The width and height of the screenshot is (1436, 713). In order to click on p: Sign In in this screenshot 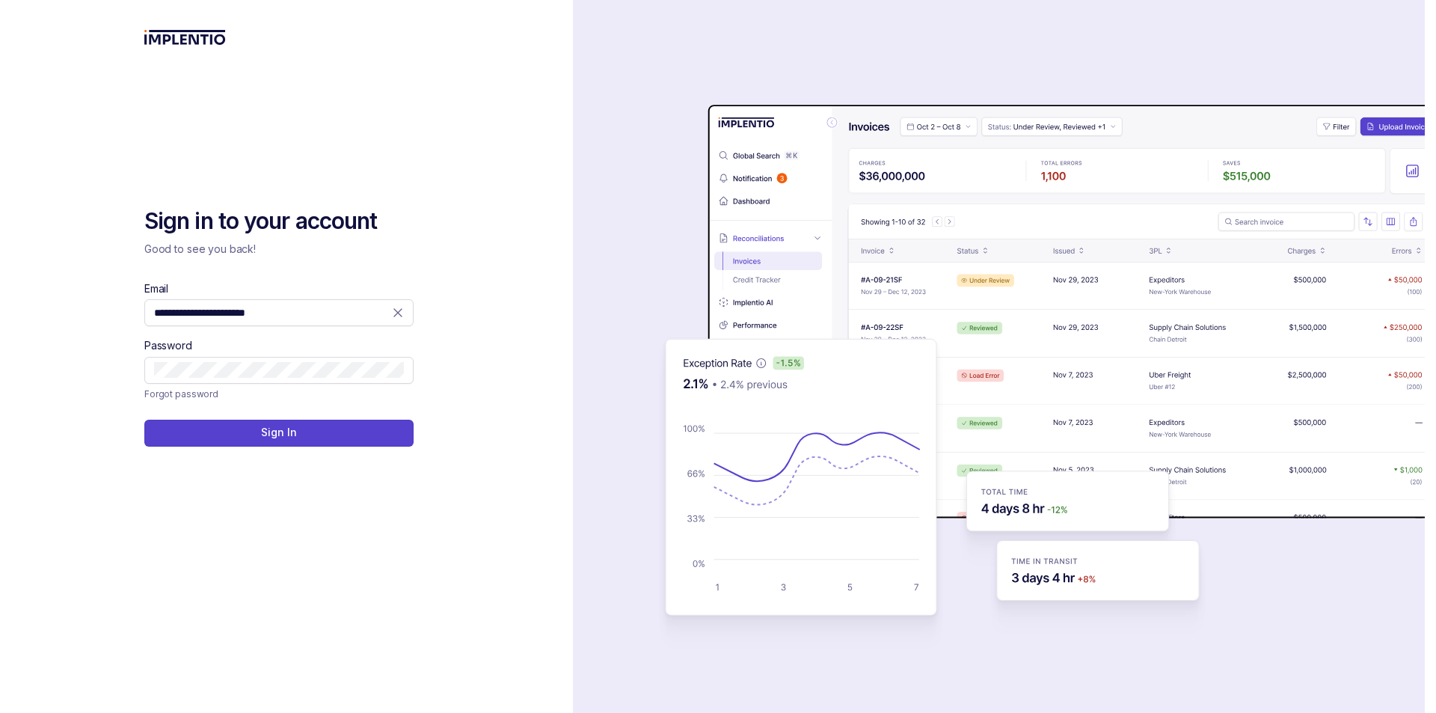, I will do `click(278, 432)`.